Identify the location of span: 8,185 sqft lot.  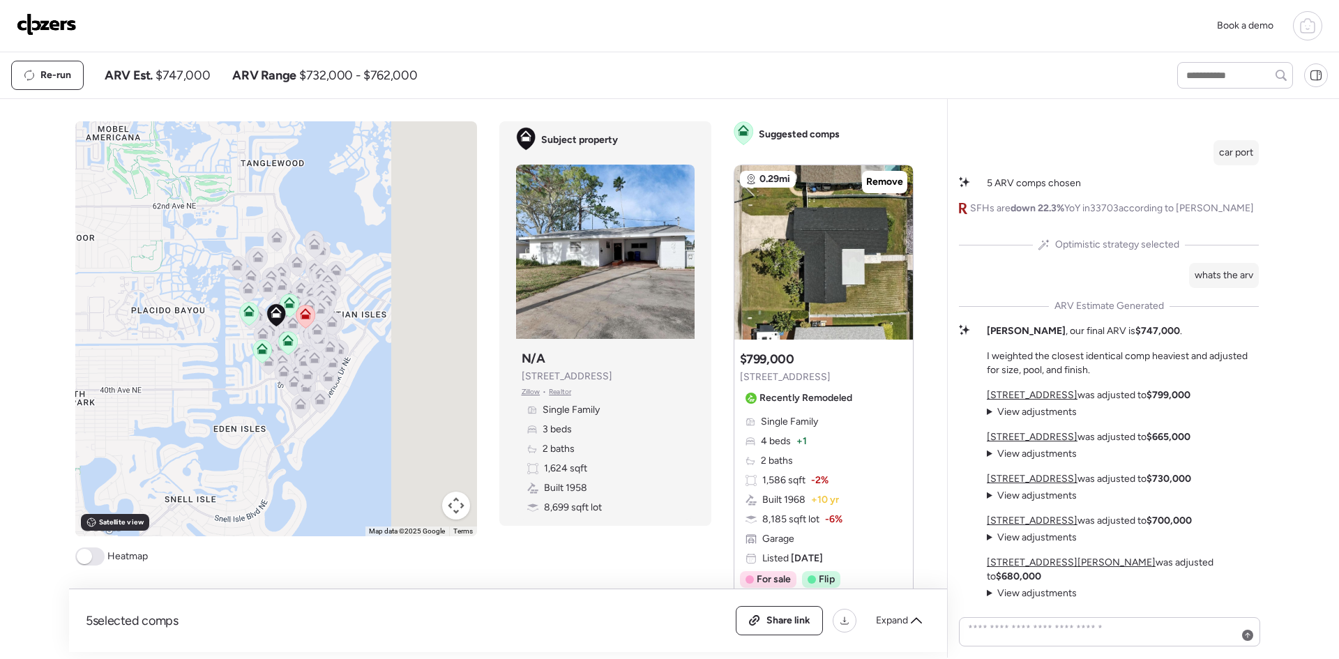
(791, 520).